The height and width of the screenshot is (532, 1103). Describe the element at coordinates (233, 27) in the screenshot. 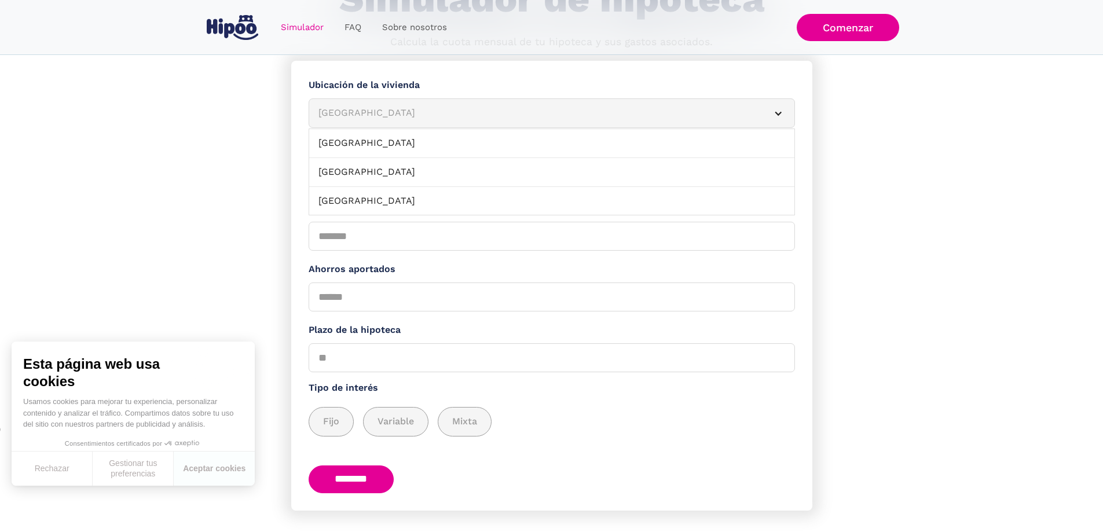

I see `a: home` at that location.